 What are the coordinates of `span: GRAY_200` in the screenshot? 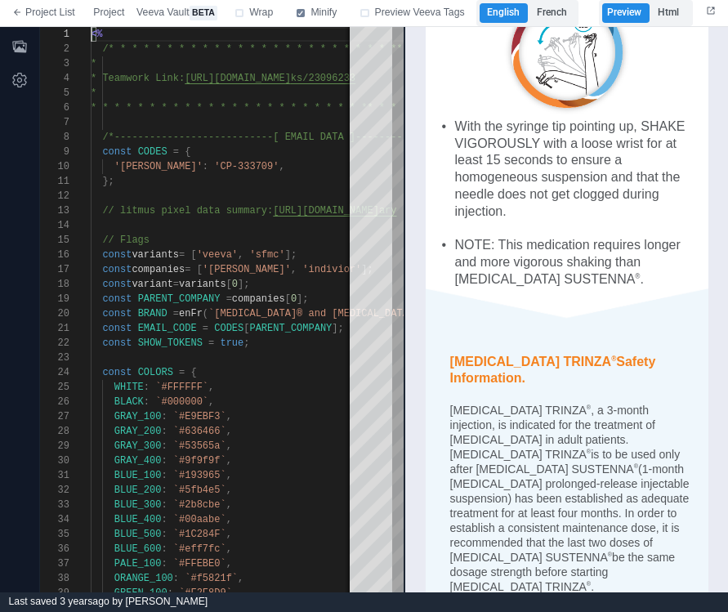 It's located at (138, 432).